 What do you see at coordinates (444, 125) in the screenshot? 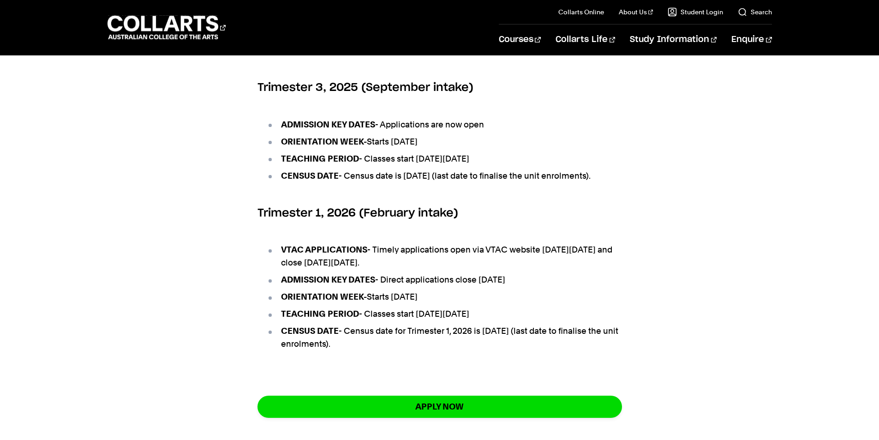
I see `li: - Applications are now open` at bounding box center [444, 125].